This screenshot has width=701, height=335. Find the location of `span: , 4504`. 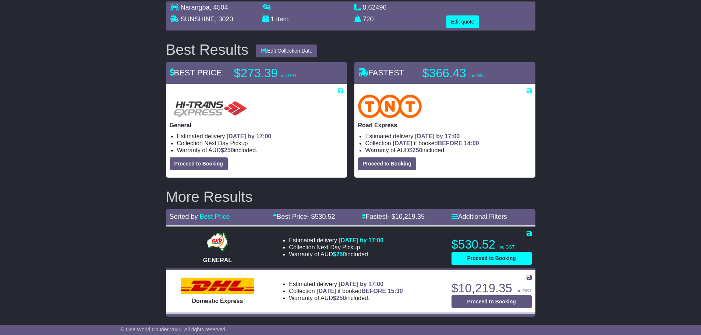

span: , 4504 is located at coordinates (219, 7).